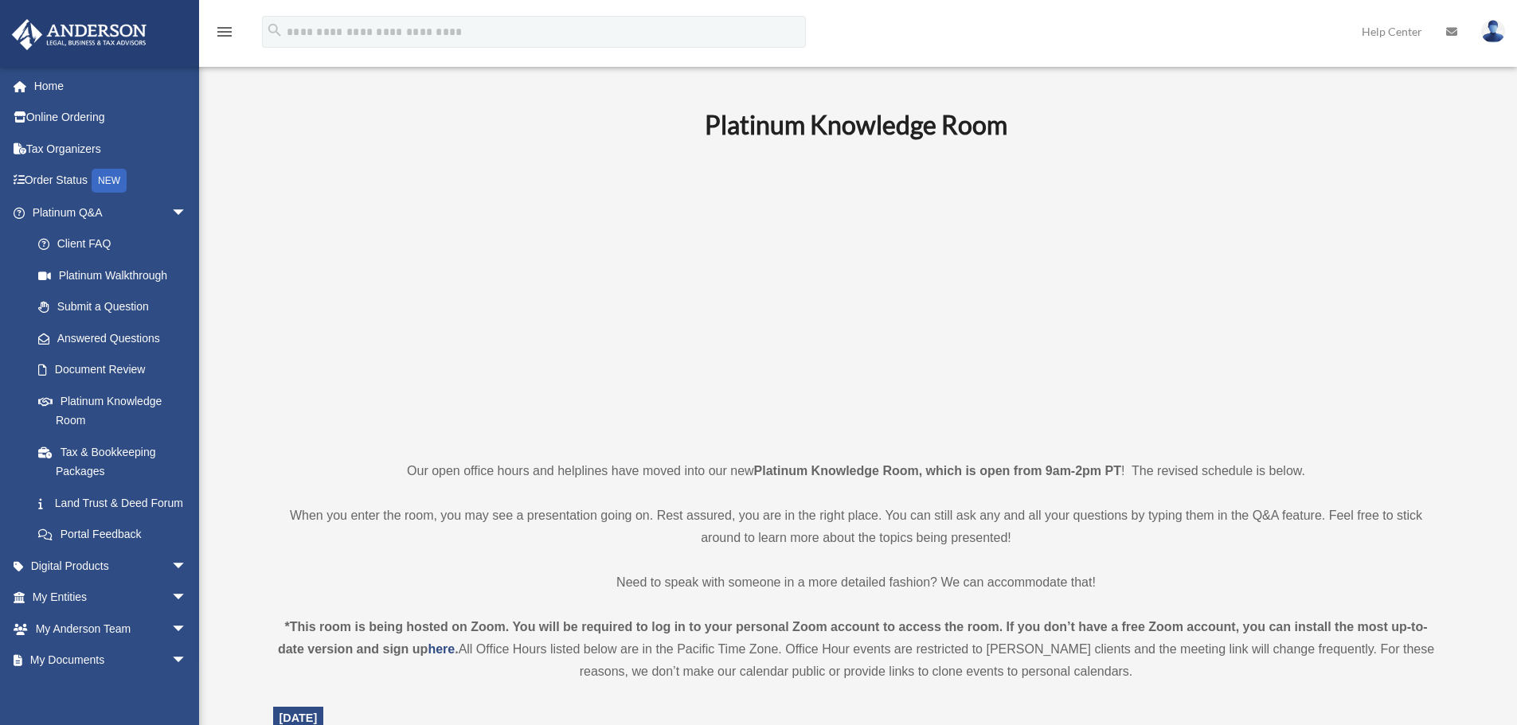  What do you see at coordinates (856, 124) in the screenshot?
I see `b: Platinum Knowledge Room` at bounding box center [856, 124].